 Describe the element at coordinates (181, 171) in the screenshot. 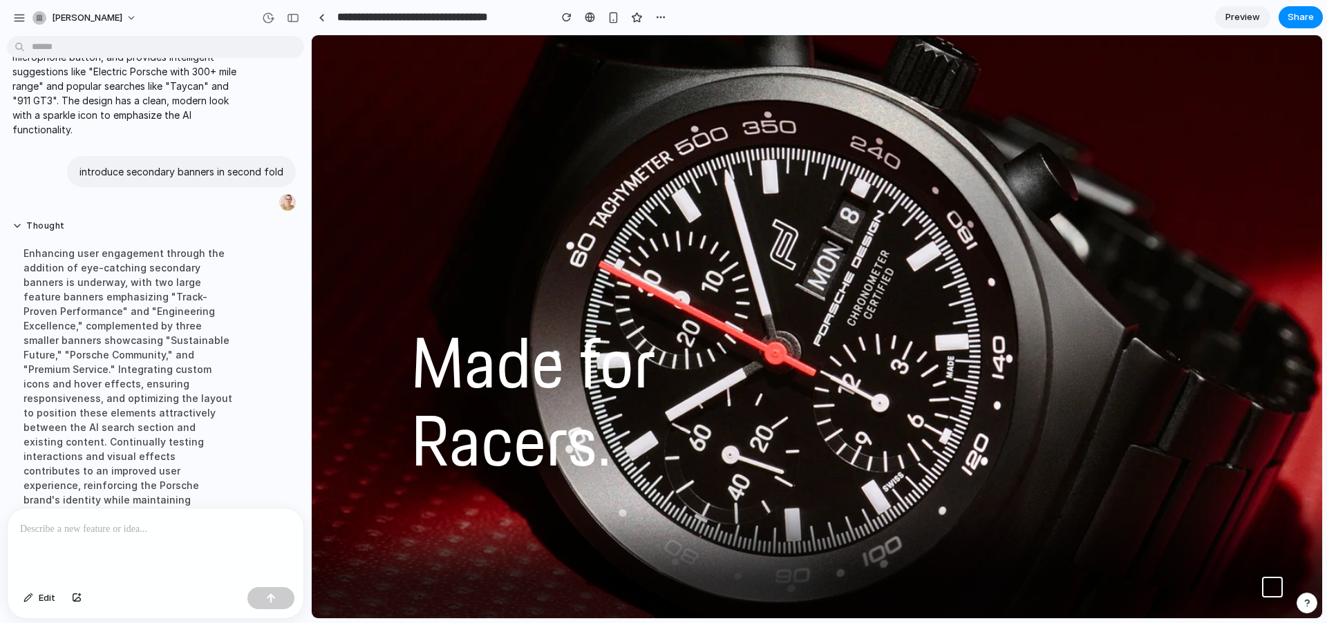

I see `p: introduce secondary banners in second fold` at that location.